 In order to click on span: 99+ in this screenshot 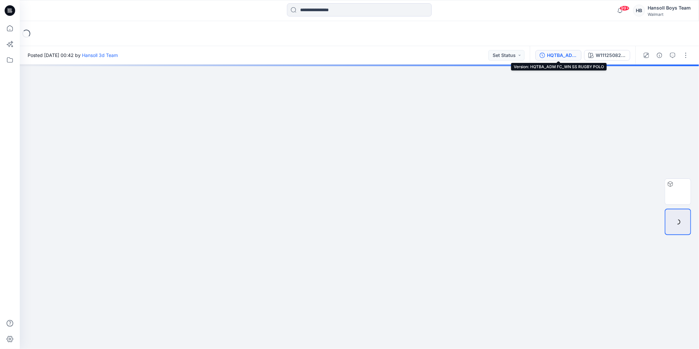, I will do `click(625, 8)`.